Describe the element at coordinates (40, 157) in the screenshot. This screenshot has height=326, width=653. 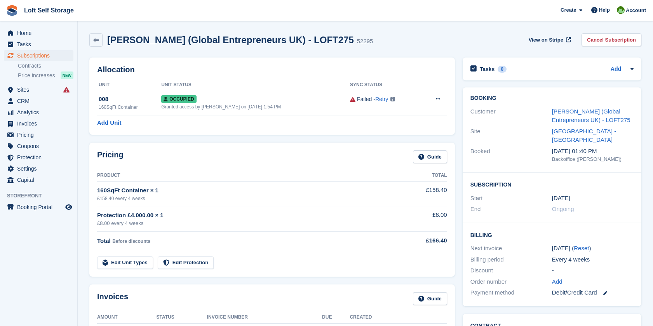
I see `span: Protection` at that location.